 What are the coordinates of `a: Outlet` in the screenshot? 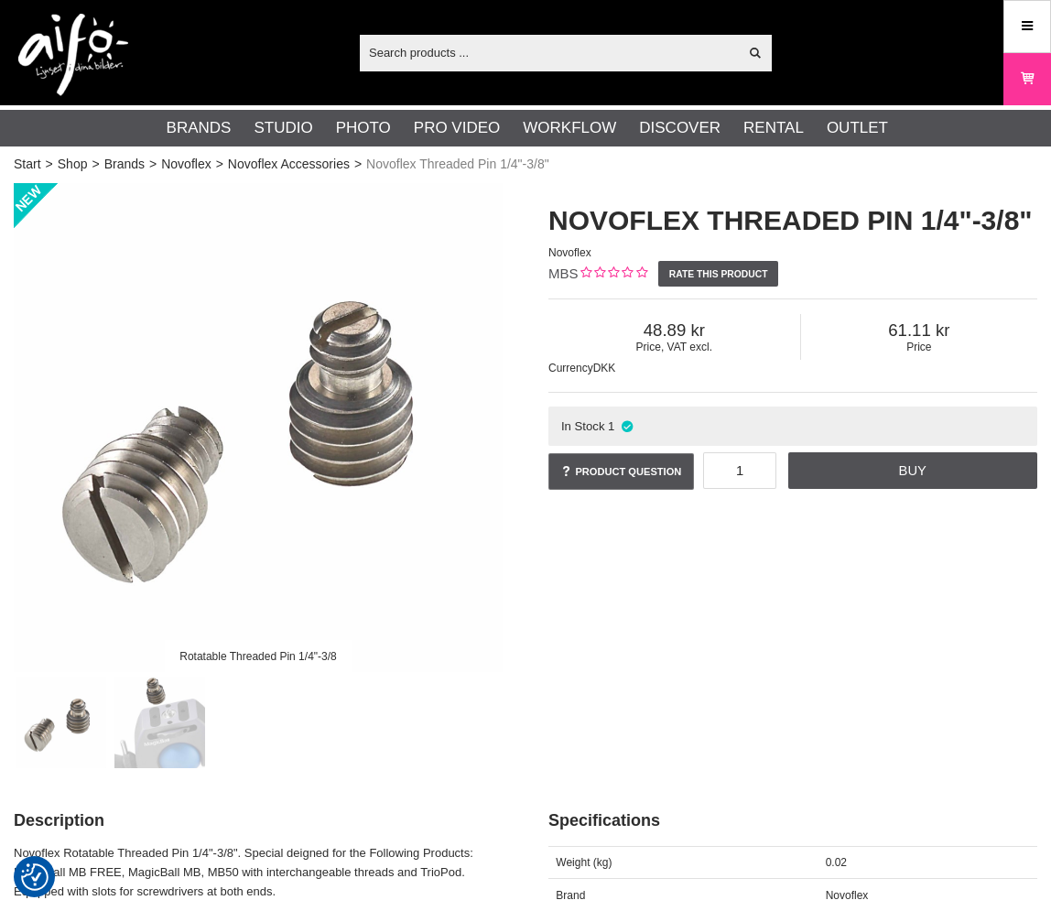 It's located at (857, 128).